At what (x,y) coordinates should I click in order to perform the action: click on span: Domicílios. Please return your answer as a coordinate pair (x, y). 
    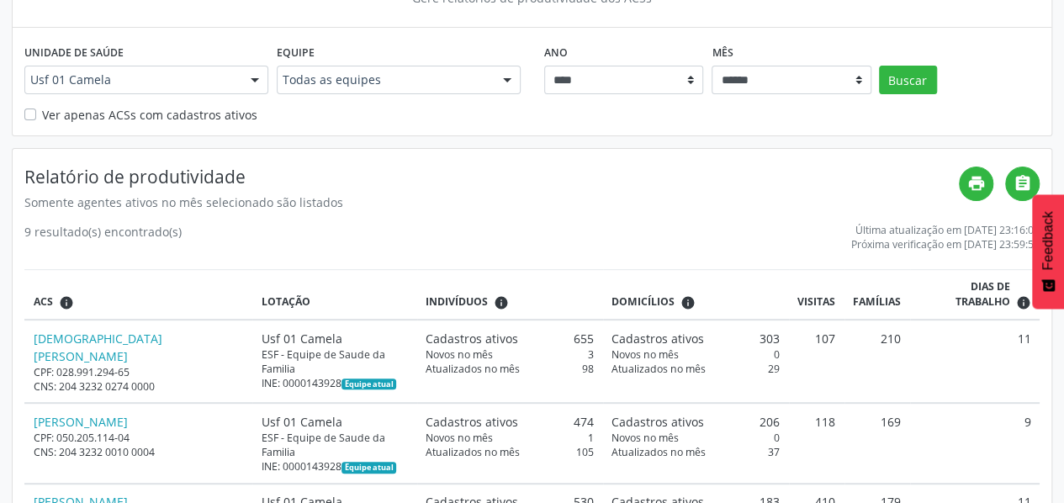
    Looking at the image, I should click on (643, 302).